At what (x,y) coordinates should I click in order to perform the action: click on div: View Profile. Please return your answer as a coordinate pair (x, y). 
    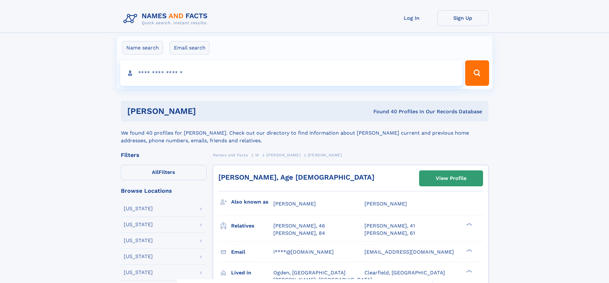
    Looking at the image, I should click on (451, 179).